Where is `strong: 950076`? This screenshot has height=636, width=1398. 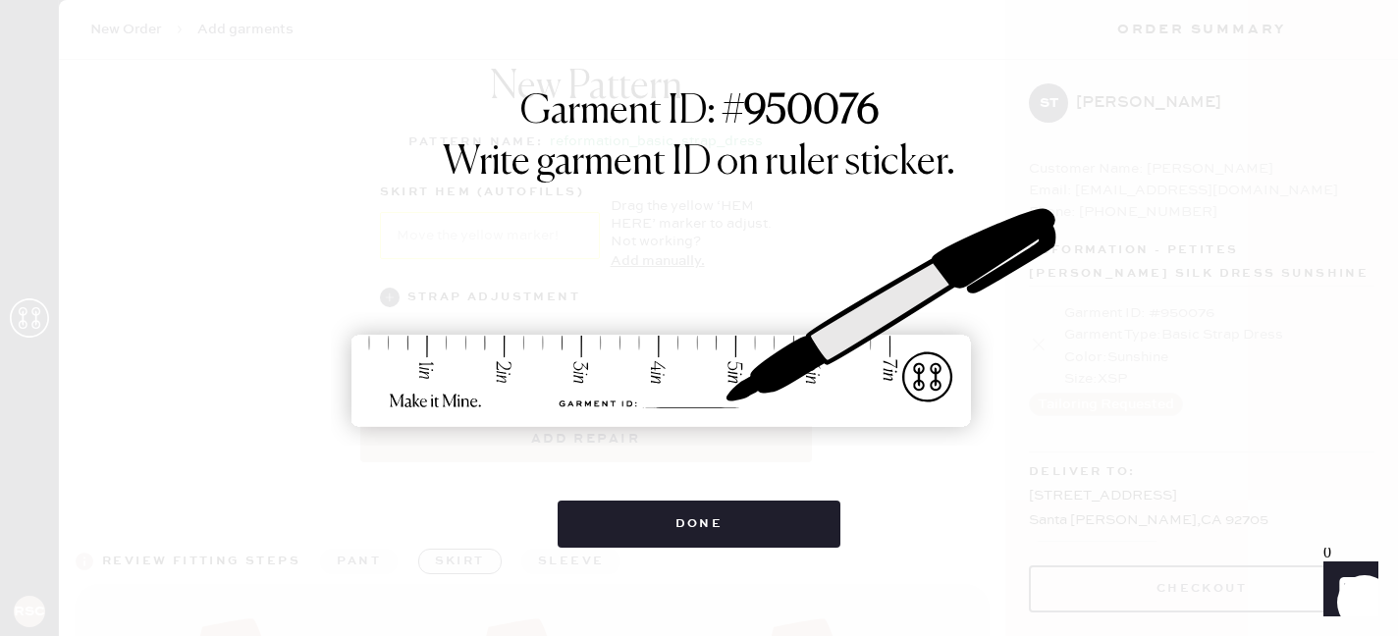
strong: 950076 is located at coordinates (811, 112).